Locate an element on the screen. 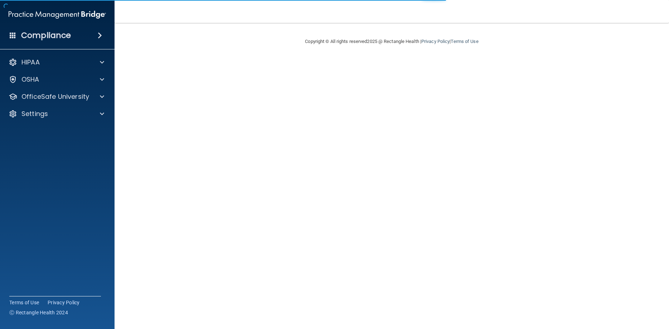 This screenshot has height=329, width=669. div: Copyright © All rights reserved 2025 @ Rectangle Health | | is located at coordinates (392, 42).